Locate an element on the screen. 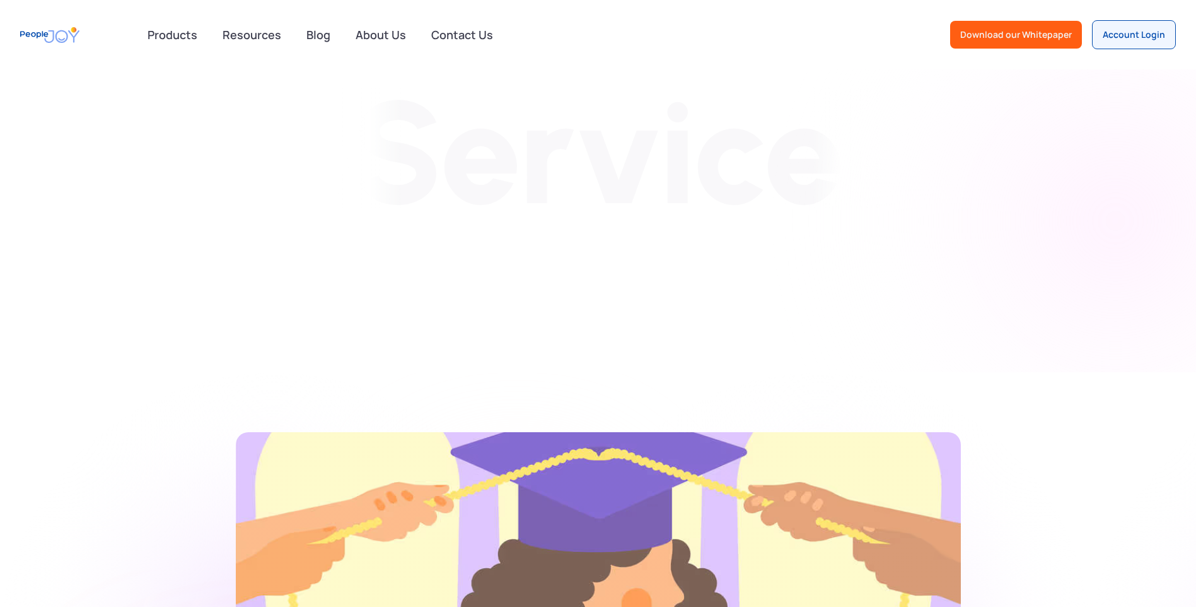  a: Account Login is located at coordinates (1134, 35).